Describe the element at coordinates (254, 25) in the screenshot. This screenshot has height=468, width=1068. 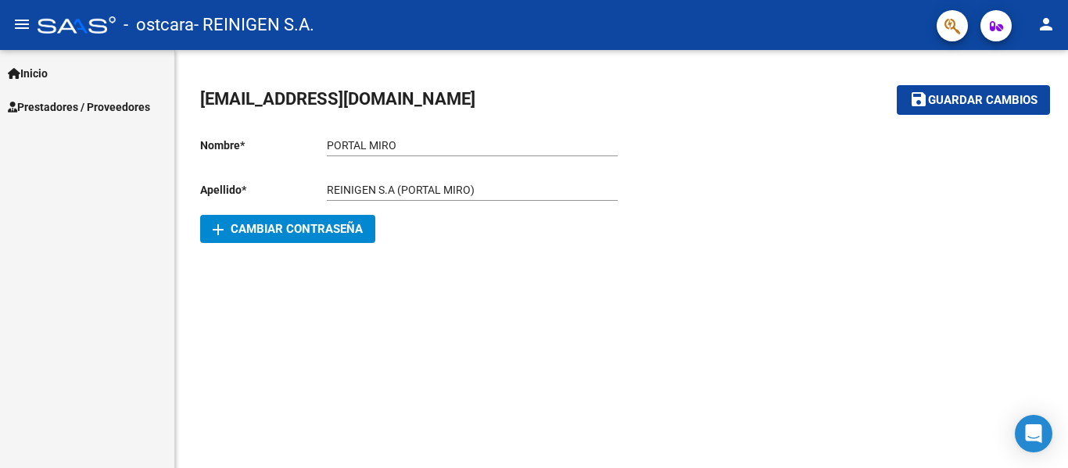
I see `span: - REINIGEN S.A.` at that location.